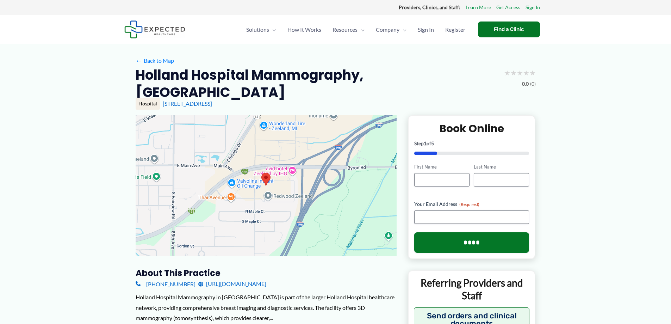 The image size is (671, 324). What do you see at coordinates (148, 104) in the screenshot?
I see `div: Hospital` at bounding box center [148, 104].